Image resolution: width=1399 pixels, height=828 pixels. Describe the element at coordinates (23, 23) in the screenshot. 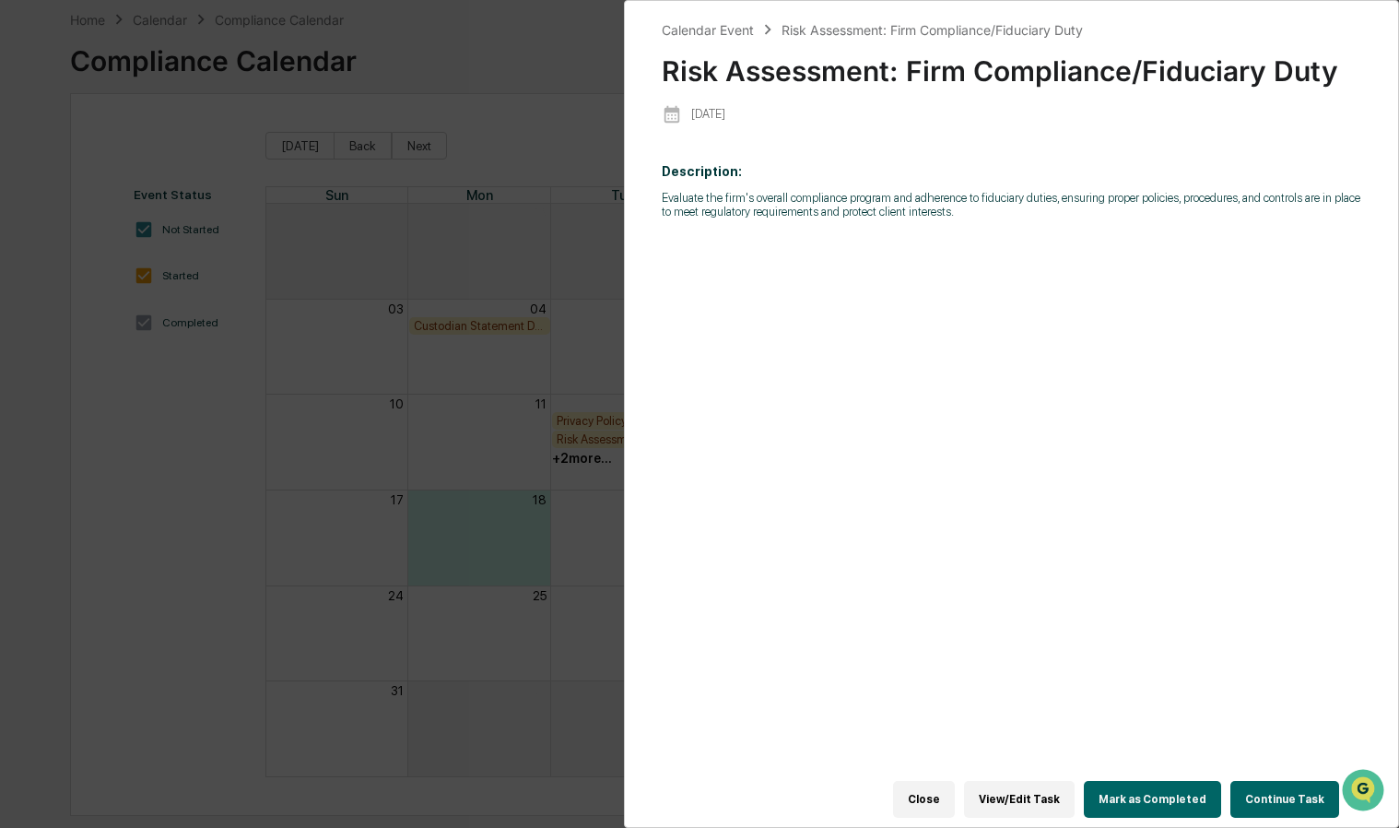

I see `img: f2157a4c-a0d3-4daa-907e-bb6f0de503a5-1751232295721` at that location.